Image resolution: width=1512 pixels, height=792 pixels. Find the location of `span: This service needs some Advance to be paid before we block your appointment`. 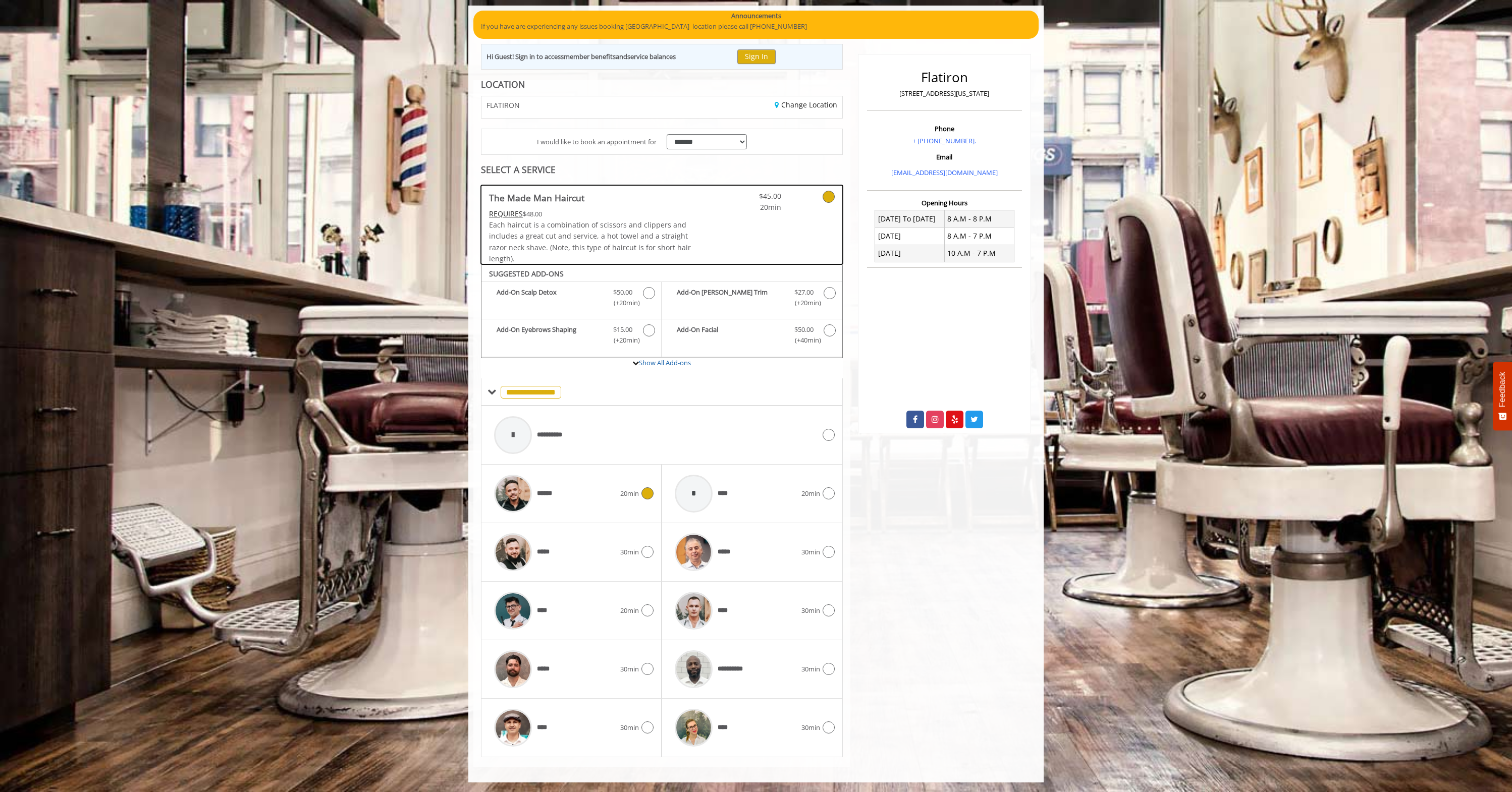

span: This service needs some Advance to be paid before we block your appointment is located at coordinates (506, 213).